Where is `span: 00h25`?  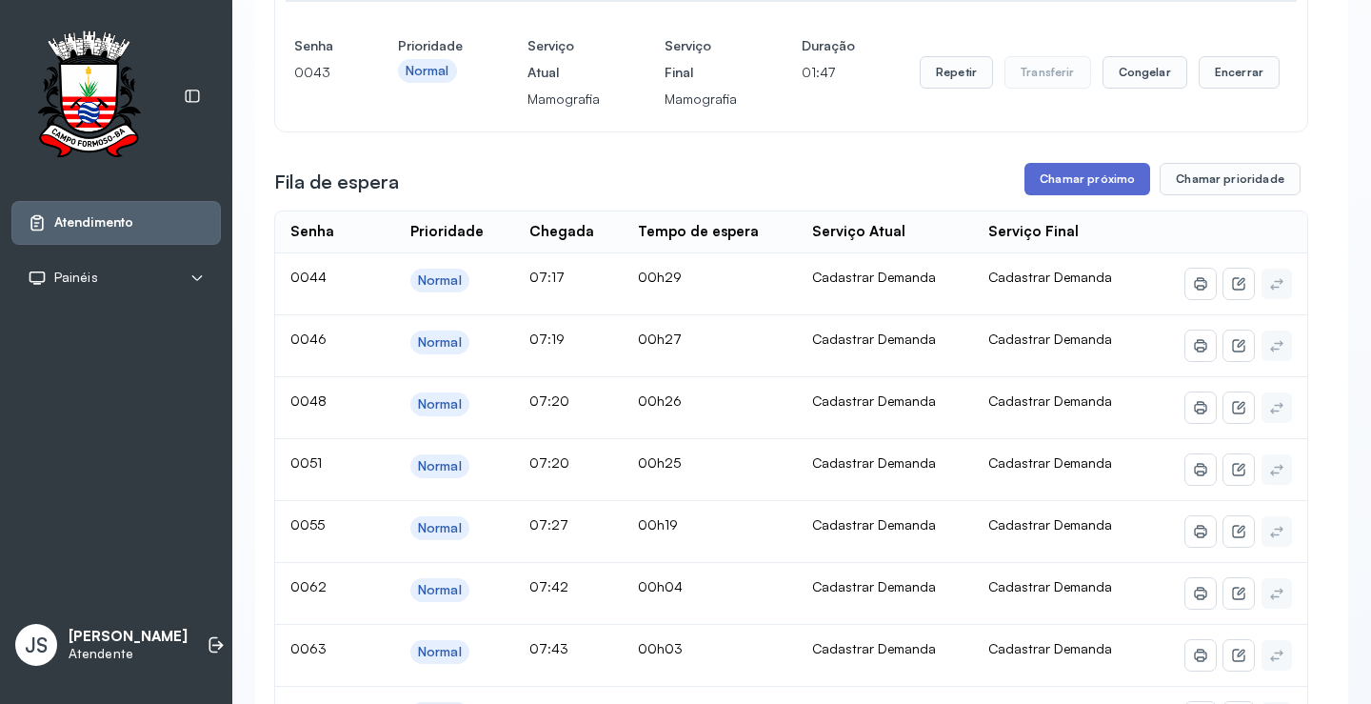 span: 00h25 is located at coordinates (659, 462).